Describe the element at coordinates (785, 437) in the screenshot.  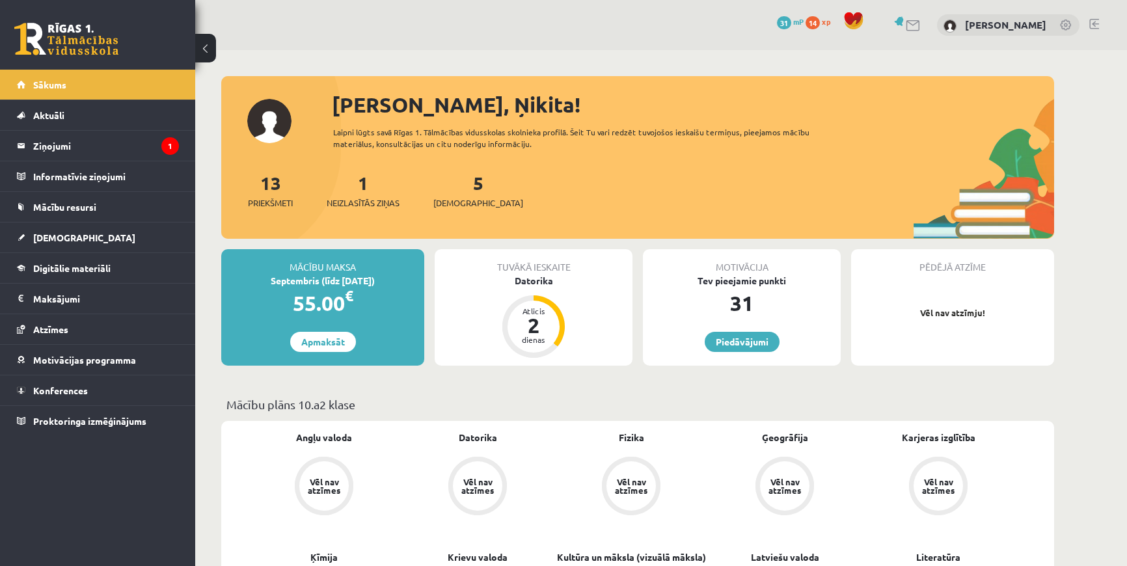
I see `a: Ģeogrāfija` at that location.